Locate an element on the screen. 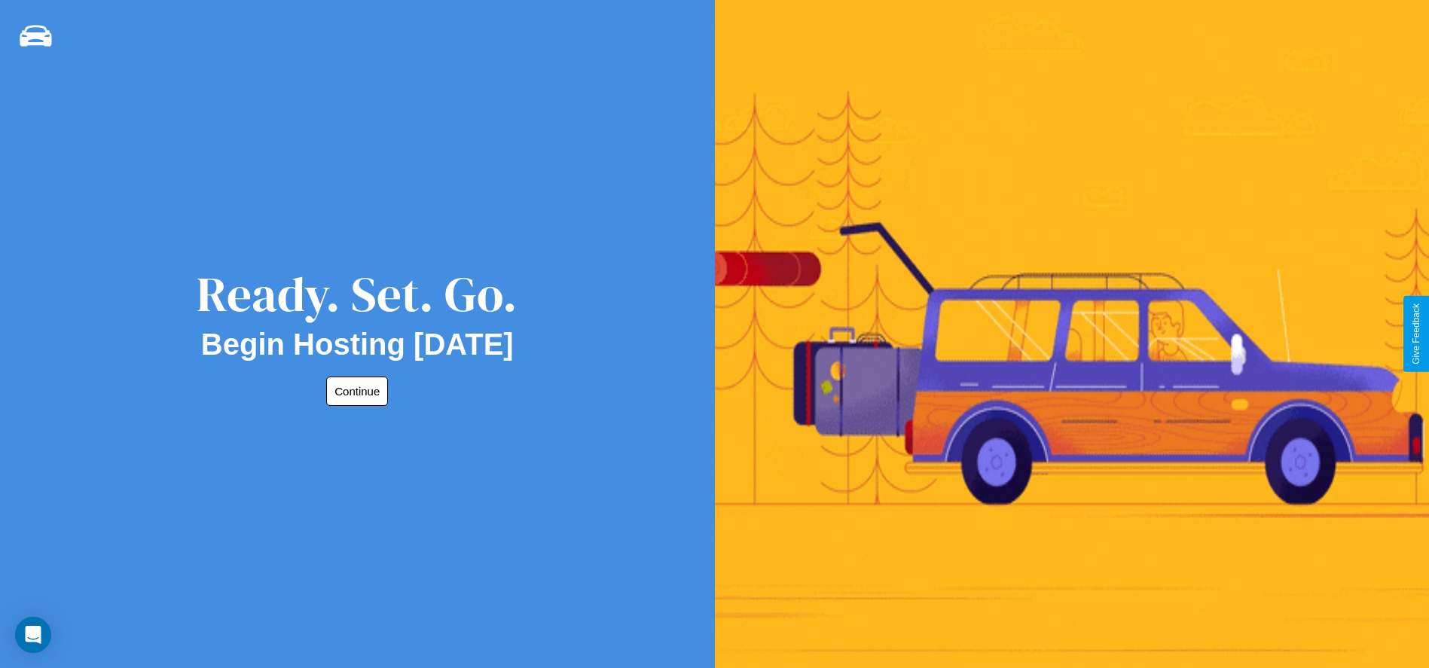  button: Continue is located at coordinates (357, 391).